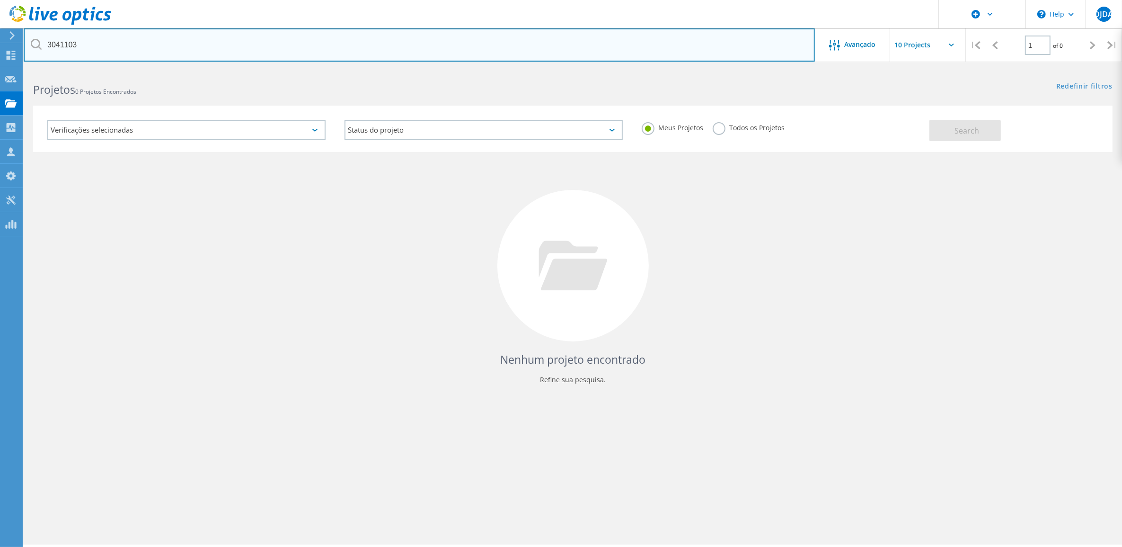 This screenshot has height=547, width=1122. I want to click on a: Redefinir filtros, so click(1085, 87).